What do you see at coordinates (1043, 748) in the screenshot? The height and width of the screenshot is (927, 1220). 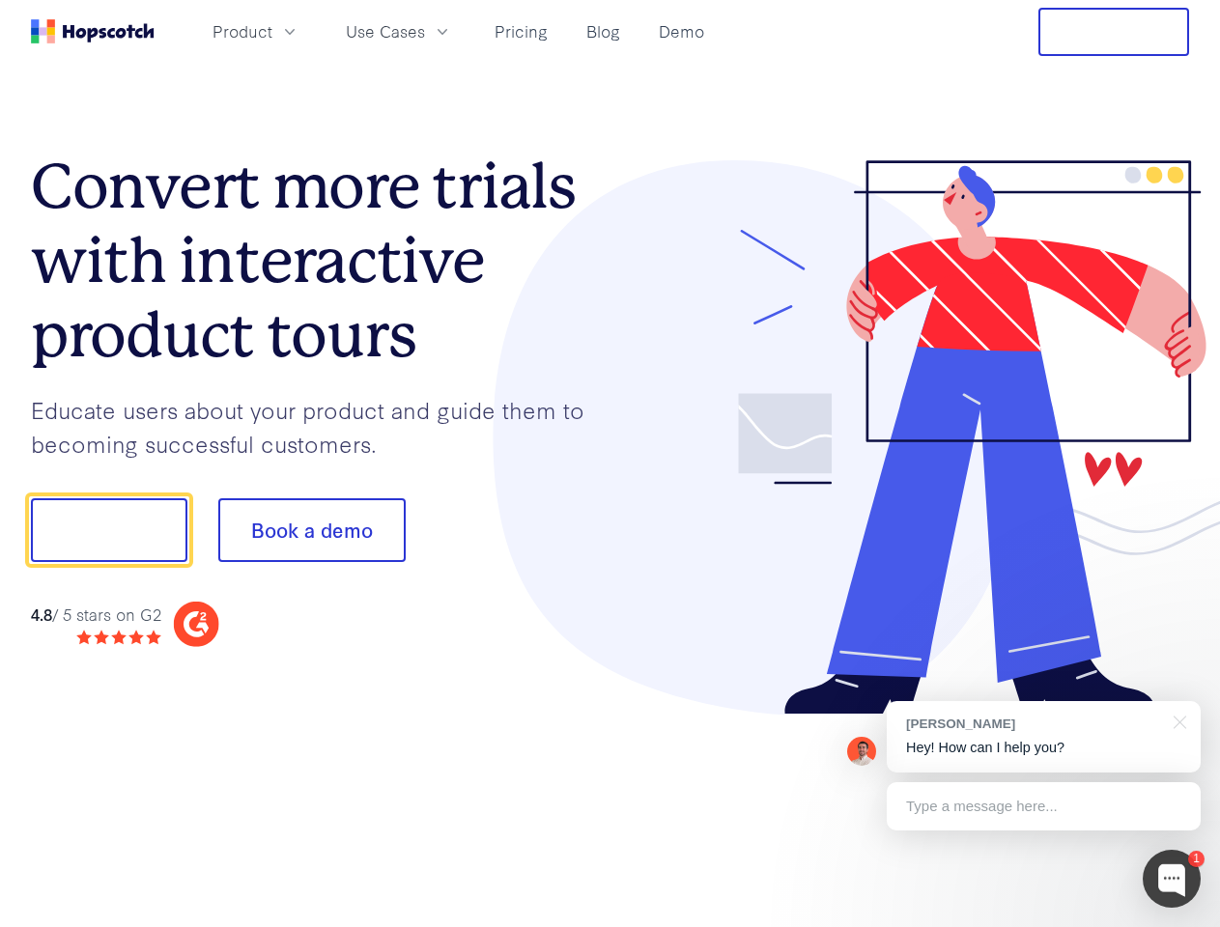 I see `p: Hey! How can I help you?` at bounding box center [1043, 748].